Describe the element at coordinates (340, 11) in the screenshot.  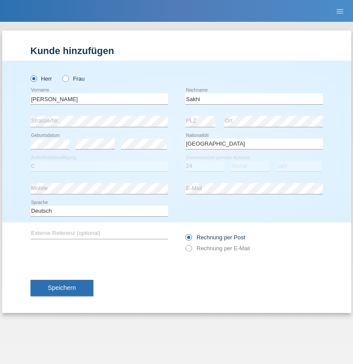
I see `i: menu` at that location.